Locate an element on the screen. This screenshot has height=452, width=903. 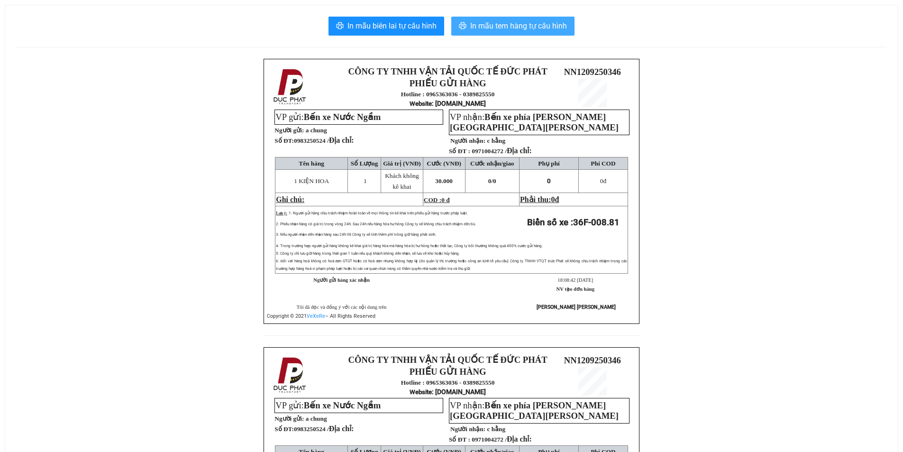
span: Cước nhận/giao is located at coordinates (492, 163).